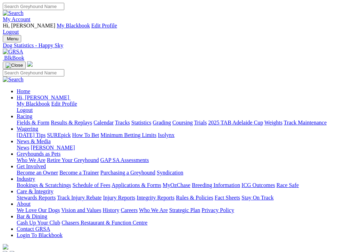 The image size is (352, 252). Describe the element at coordinates (183, 223) in the screenshot. I see `div: Bar & Dining` at that location.